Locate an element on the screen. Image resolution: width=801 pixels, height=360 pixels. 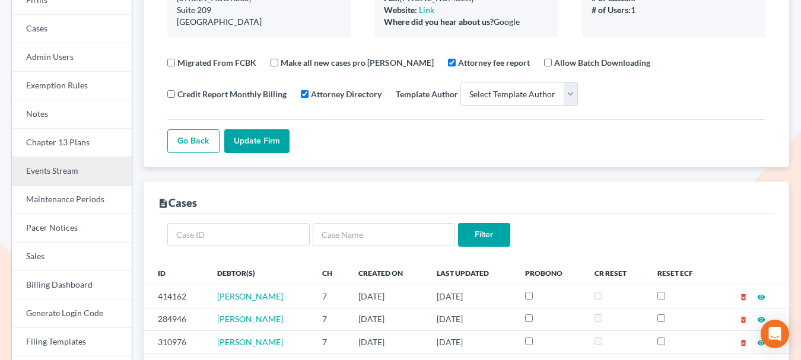
td: 310976 is located at coordinates (176, 342).